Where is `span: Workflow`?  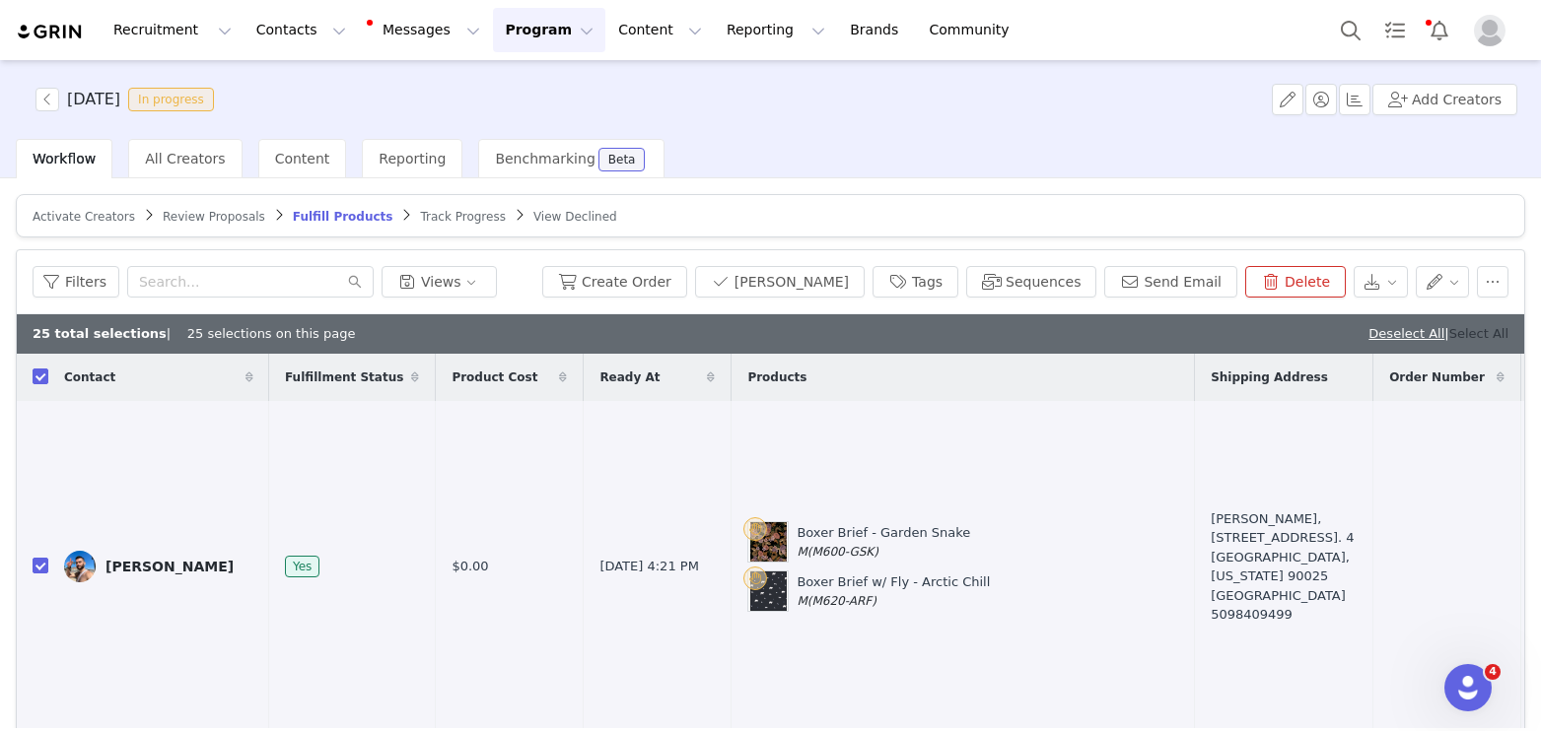
span: Workflow is located at coordinates (64, 159).